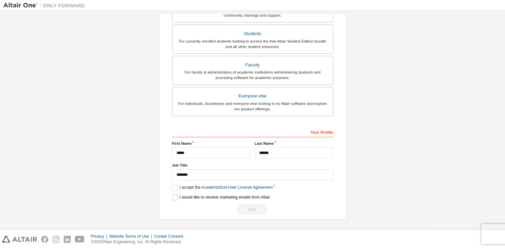 The height and width of the screenshot is (249, 505). What do you see at coordinates (67, 239) in the screenshot?
I see `img: linkedin.svg` at bounding box center [67, 239].